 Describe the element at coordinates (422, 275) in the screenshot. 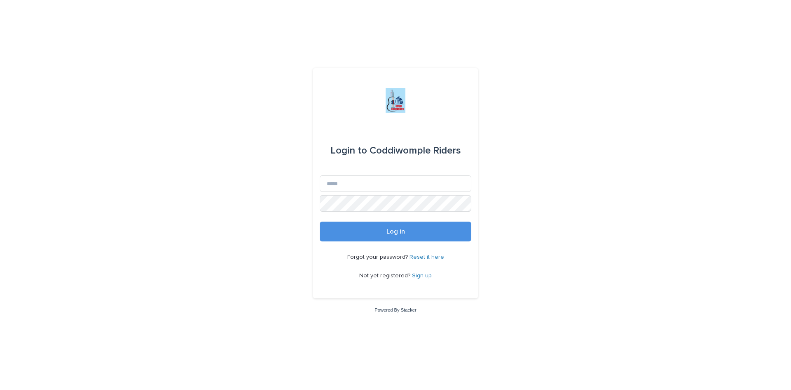

I see `a: Sign up` at that location.